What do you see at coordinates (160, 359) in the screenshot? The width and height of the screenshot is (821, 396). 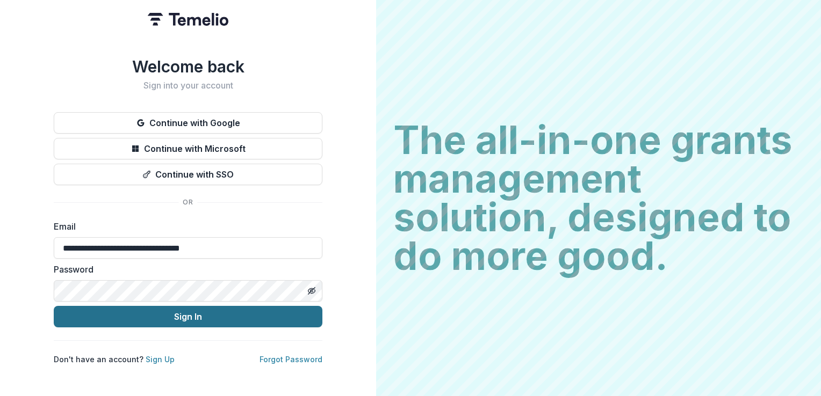 I see `a: Sign Up` at bounding box center [160, 359].